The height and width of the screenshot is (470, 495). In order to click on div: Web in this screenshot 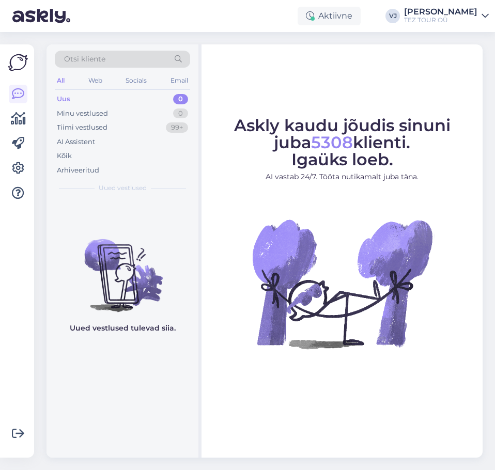, I will do `click(95, 81)`.